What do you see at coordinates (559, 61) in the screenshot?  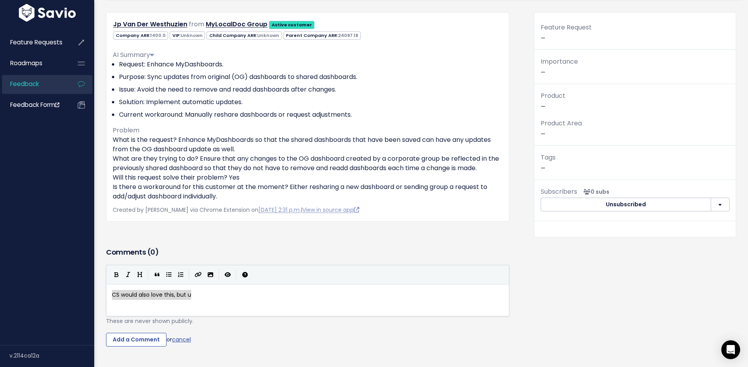 I see `span: Importance` at bounding box center [559, 61].